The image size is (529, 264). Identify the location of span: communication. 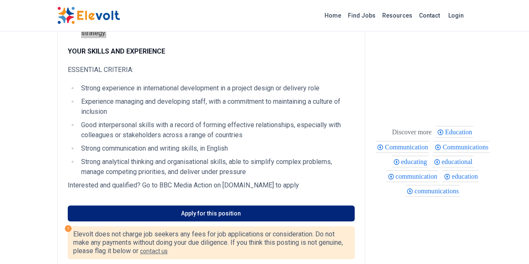
(418, 176).